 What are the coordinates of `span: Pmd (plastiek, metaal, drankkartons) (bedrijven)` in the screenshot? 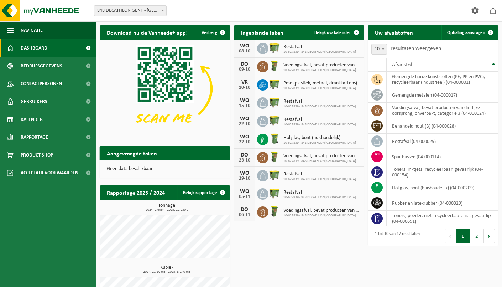 It's located at (322, 83).